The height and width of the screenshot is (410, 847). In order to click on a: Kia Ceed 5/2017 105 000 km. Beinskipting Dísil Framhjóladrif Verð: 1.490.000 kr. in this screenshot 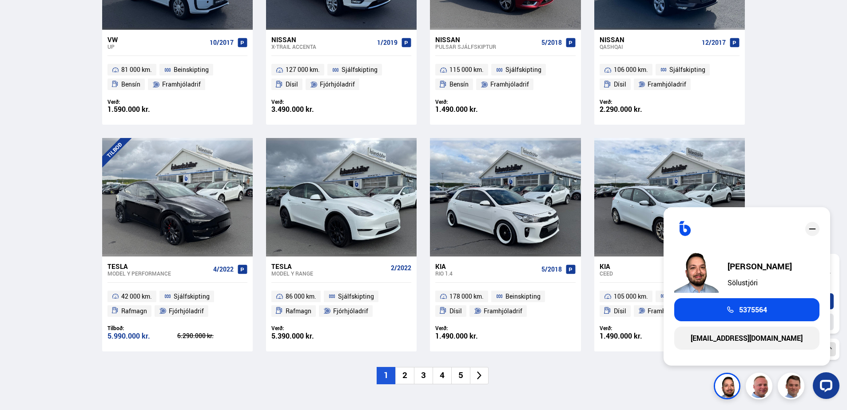, I will do `click(669, 304)`.